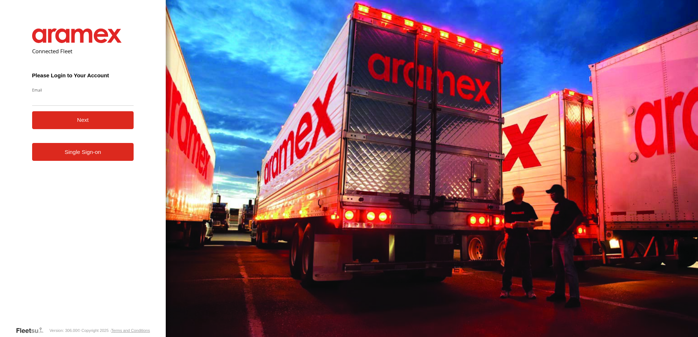 Image resolution: width=698 pixels, height=337 pixels. Describe the element at coordinates (63, 331) in the screenshot. I see `div: Version: 306.00` at that location.